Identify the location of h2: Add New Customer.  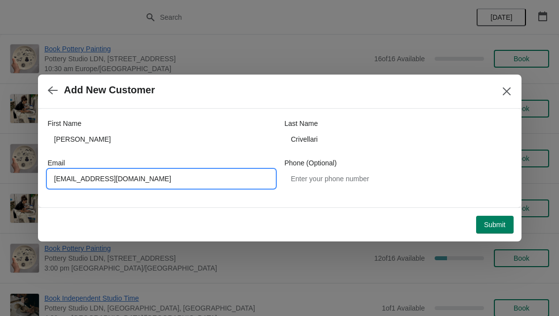
(110, 90).